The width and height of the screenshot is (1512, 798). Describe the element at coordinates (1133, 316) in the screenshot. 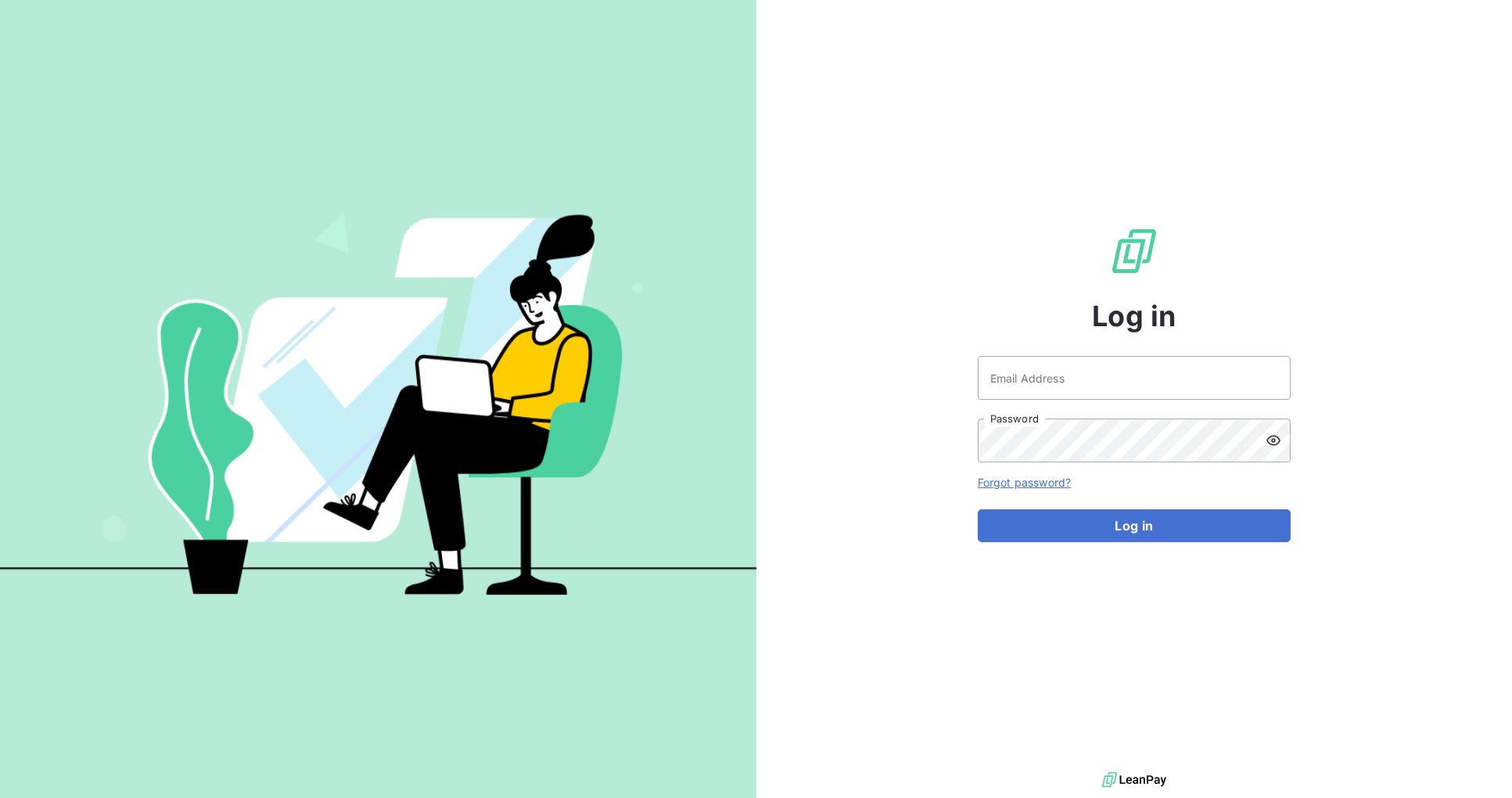

I see `span: Log in` at that location.